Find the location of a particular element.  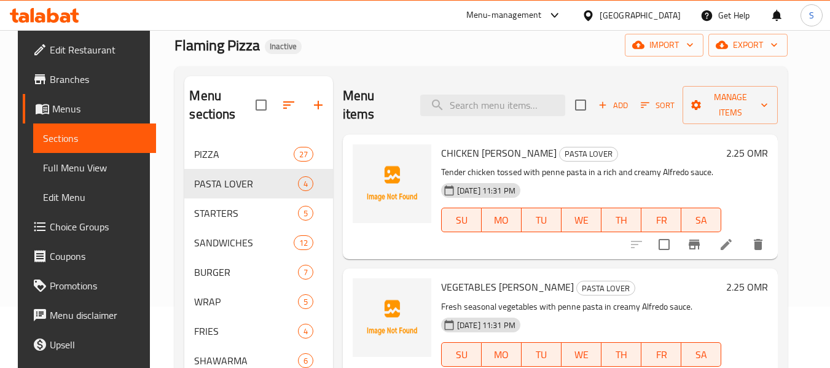

span: Flaming Pizza is located at coordinates (217, 45).